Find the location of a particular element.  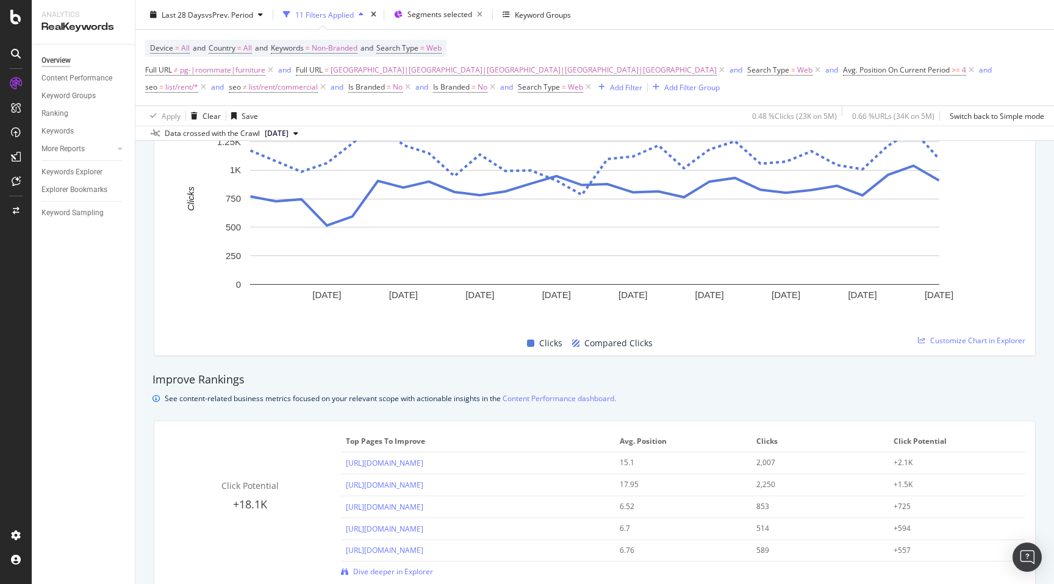

div: Analytics is located at coordinates (83, 15).